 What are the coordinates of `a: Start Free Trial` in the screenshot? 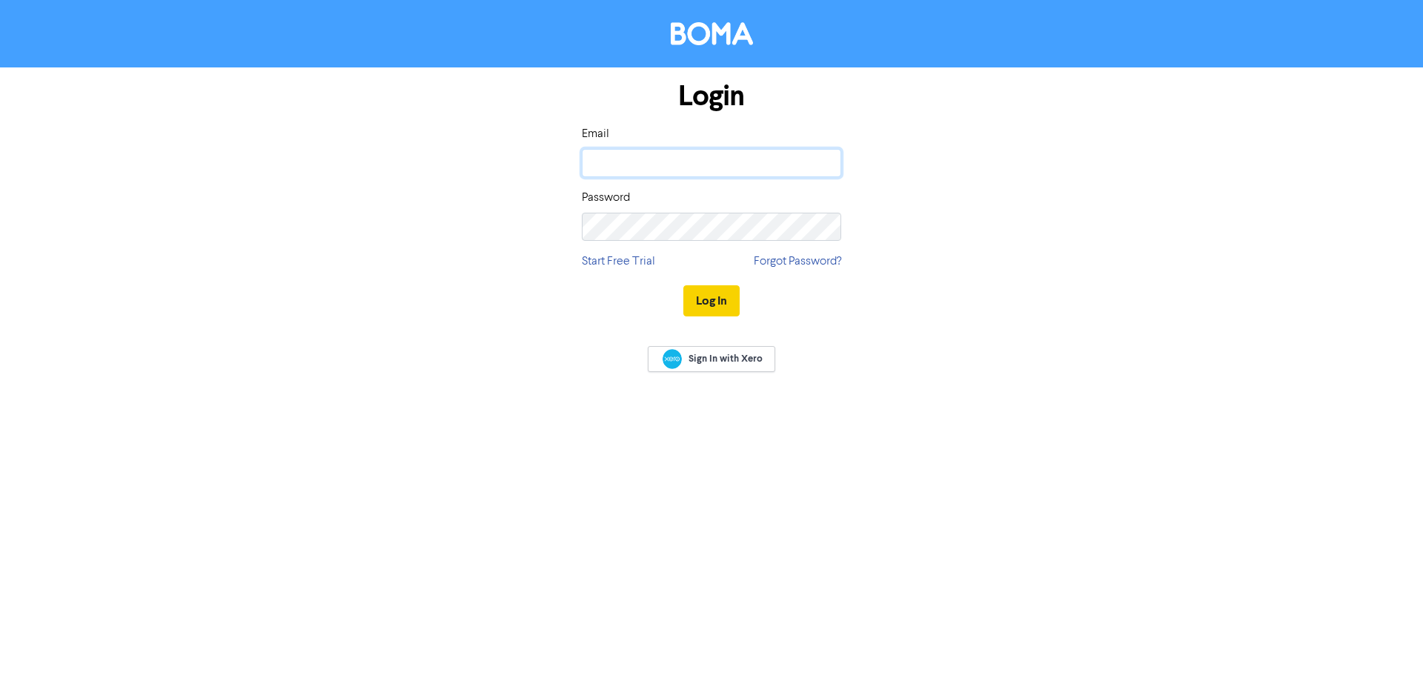 It's located at (618, 262).